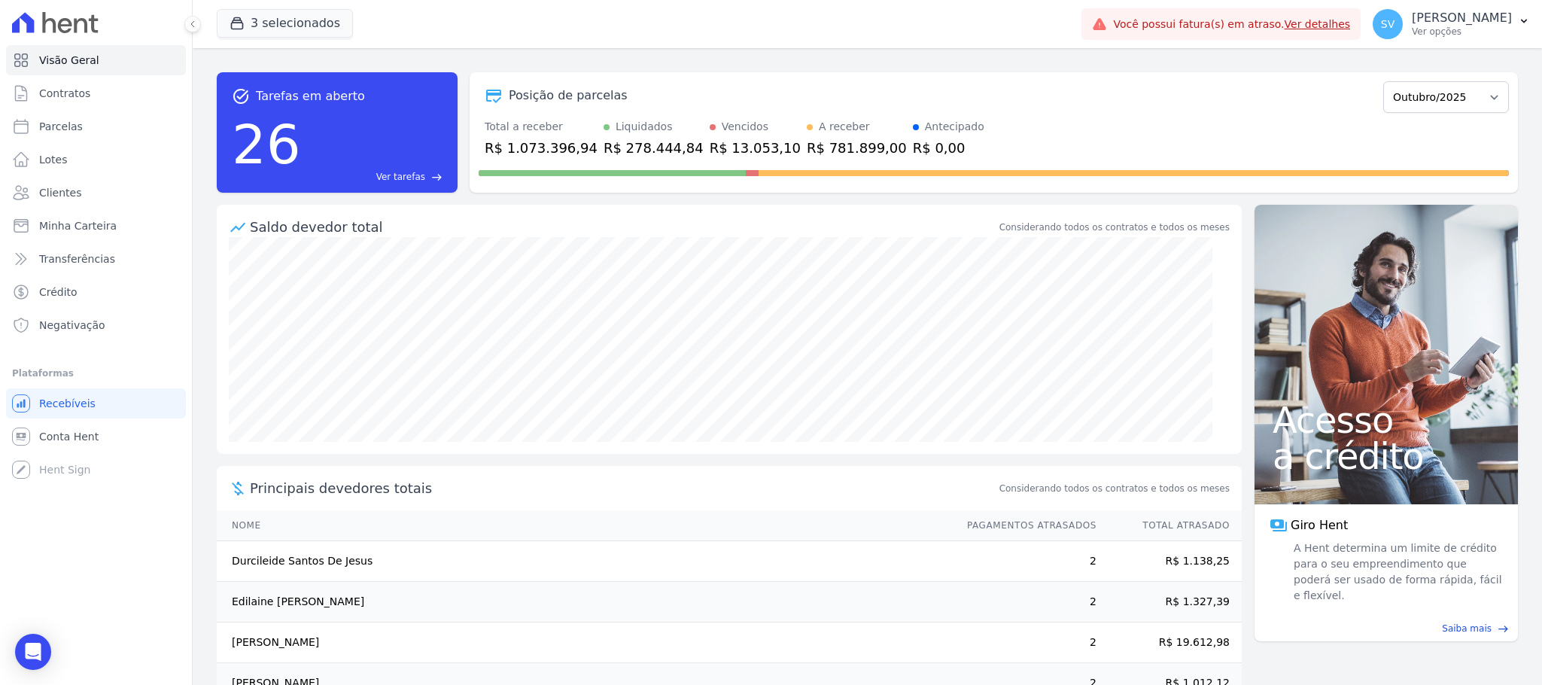 The image size is (1542, 685). I want to click on div: Total a receber, so click(541, 126).